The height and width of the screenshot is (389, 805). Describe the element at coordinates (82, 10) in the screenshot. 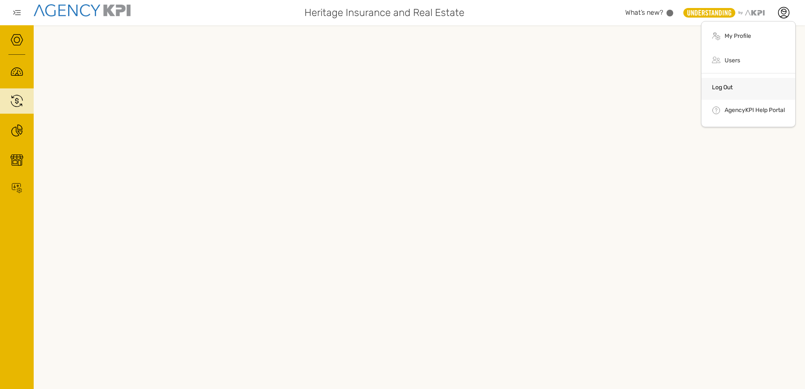

I see `img: agencykpi-logo-550x69-2d9e3fa8.png` at that location.